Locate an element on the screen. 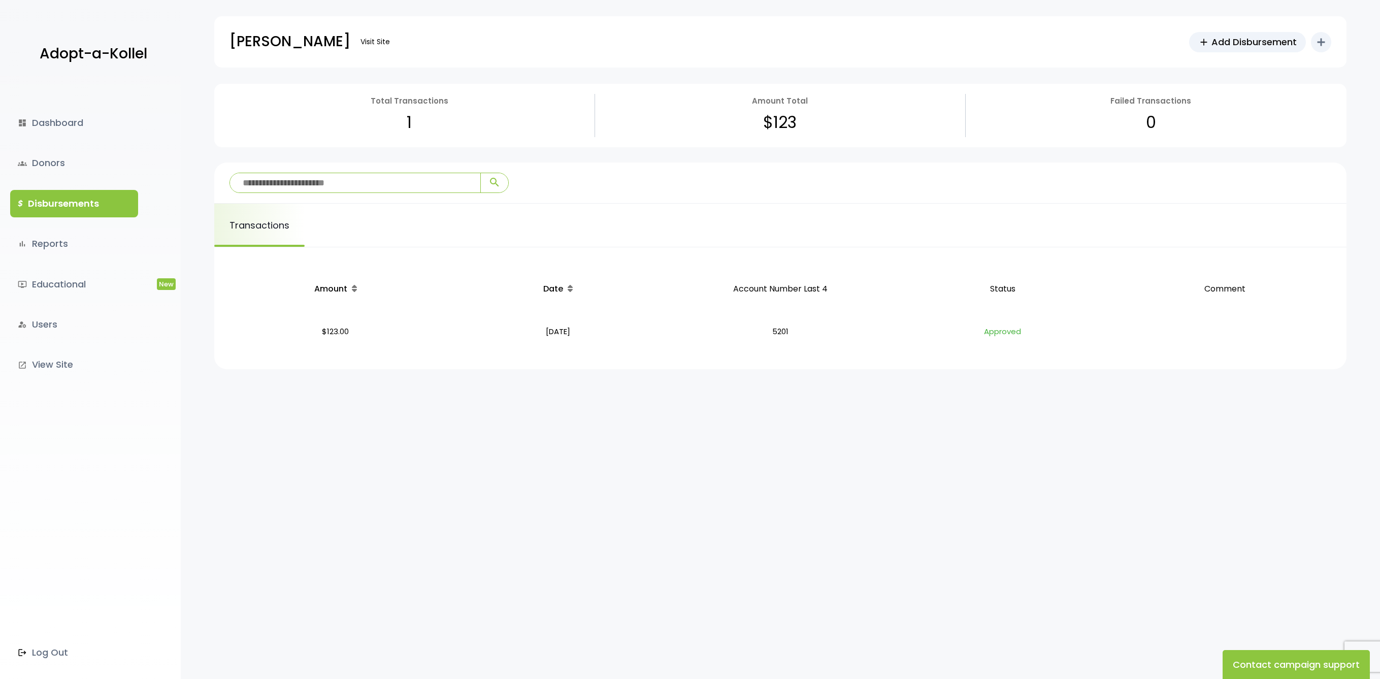 The width and height of the screenshot is (1380, 679). a: addAdd Disbursement is located at coordinates (1248, 42).